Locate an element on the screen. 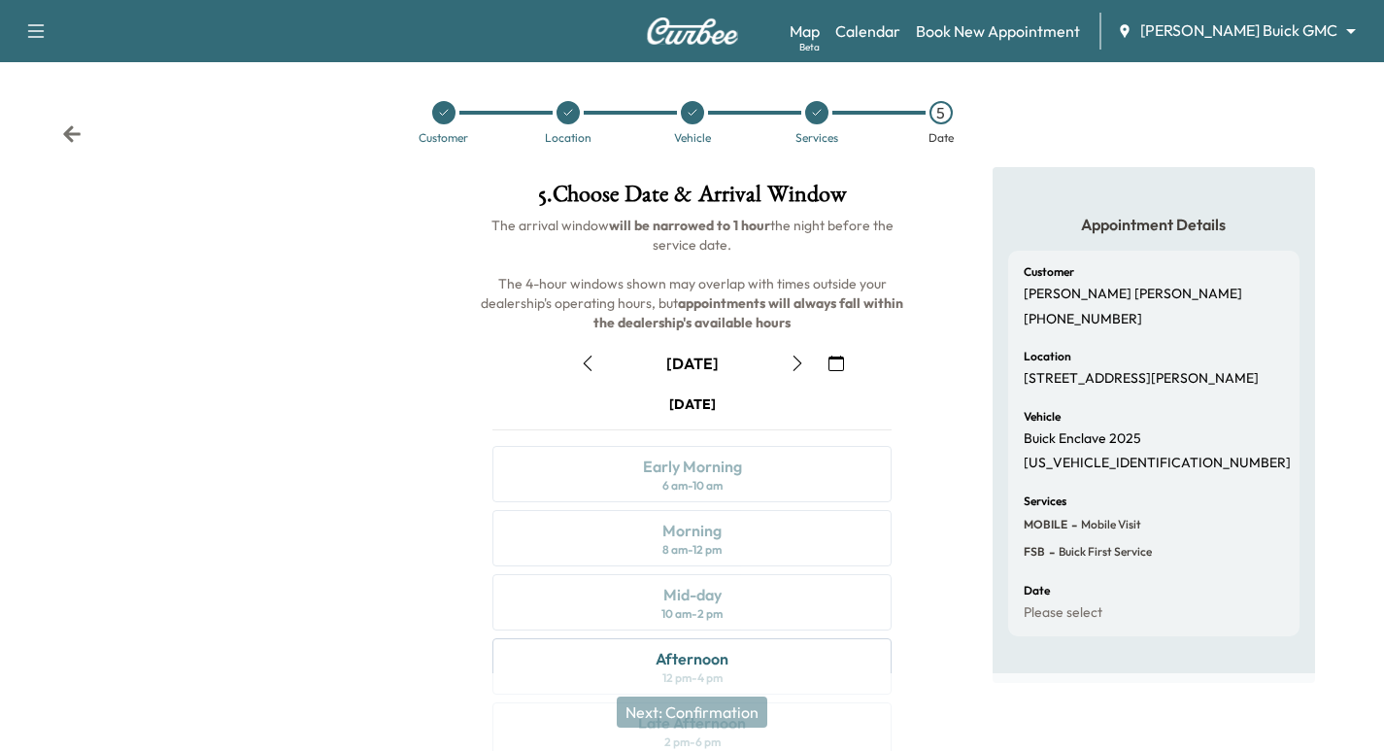 This screenshot has height=751, width=1384. div: Vehicle is located at coordinates (693, 138).